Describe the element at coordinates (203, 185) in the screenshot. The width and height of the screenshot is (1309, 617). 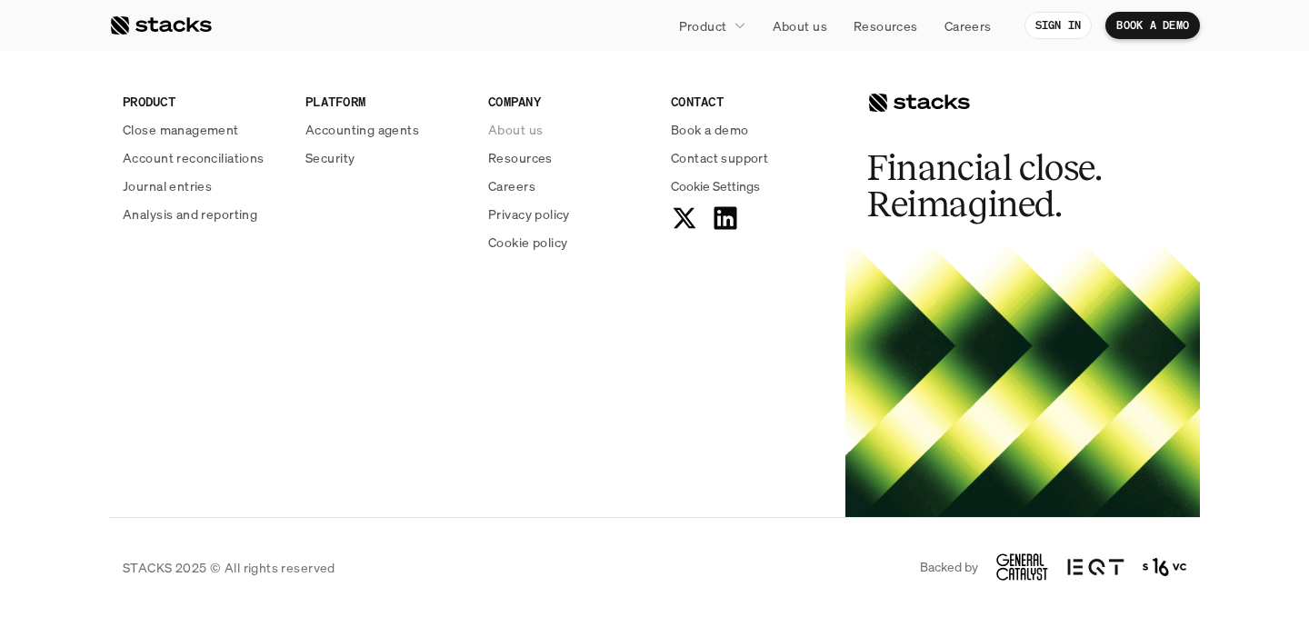
I see `a: Journal entries` at that location.